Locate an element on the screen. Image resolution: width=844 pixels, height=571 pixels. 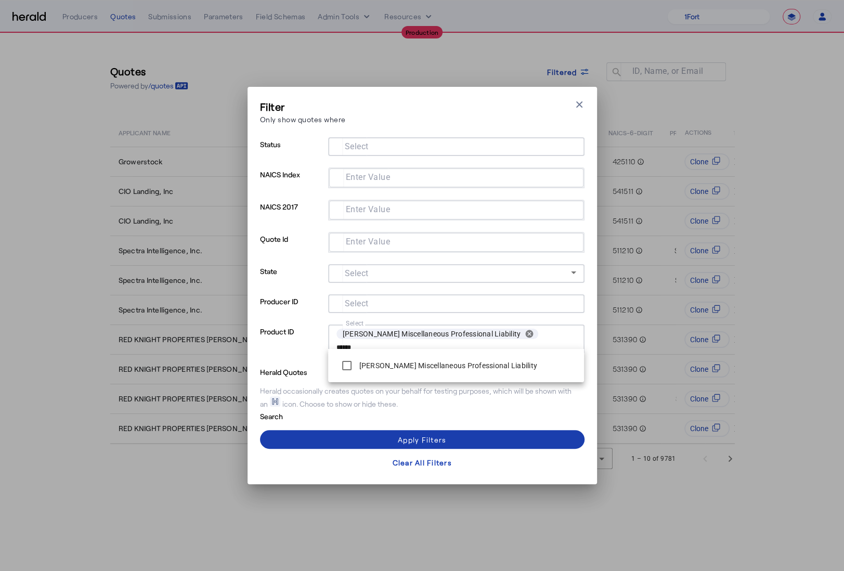
div: Herald occasionally creates quotes on your behalf for testing purposes, which will be shown with ... is located at coordinates (422, 397).